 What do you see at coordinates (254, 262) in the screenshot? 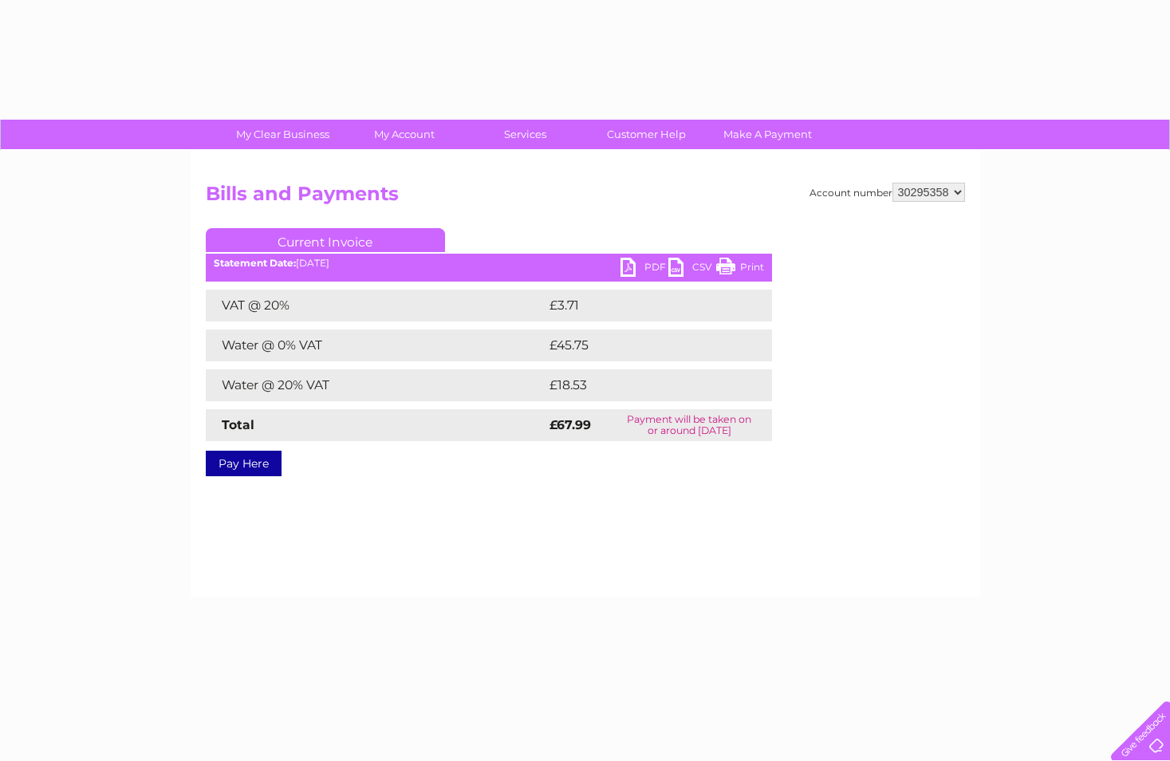
I see `b: Statement Date:` at bounding box center [254, 262].